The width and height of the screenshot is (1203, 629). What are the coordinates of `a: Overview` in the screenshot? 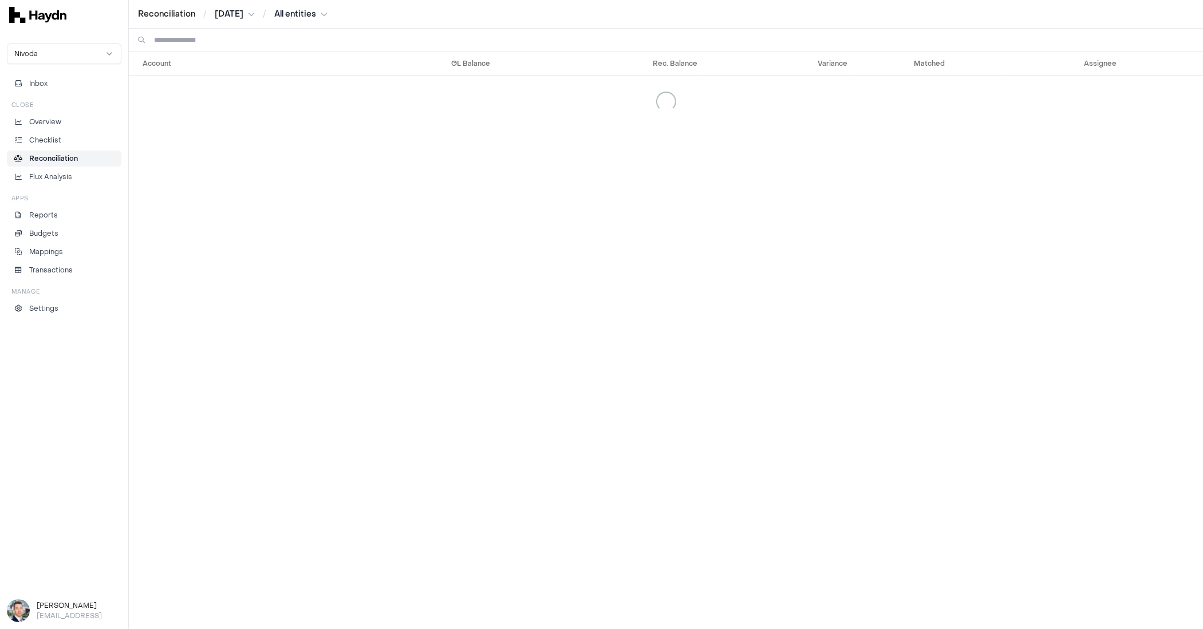 It's located at (64, 122).